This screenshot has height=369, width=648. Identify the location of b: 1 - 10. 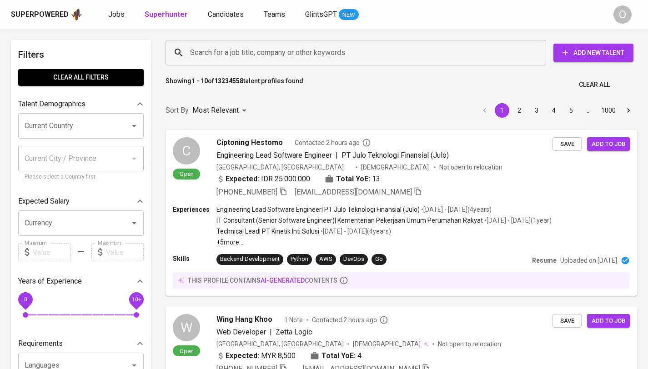
(199, 81).